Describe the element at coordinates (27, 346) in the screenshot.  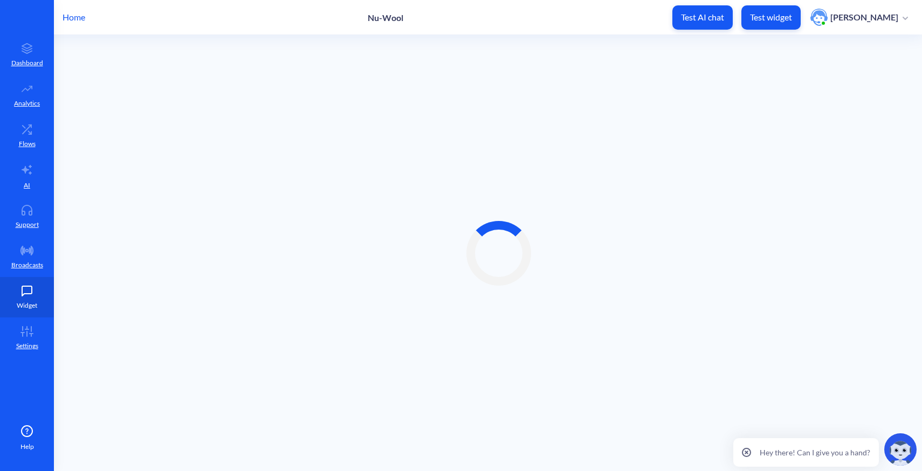
I see `p: Settings` at that location.